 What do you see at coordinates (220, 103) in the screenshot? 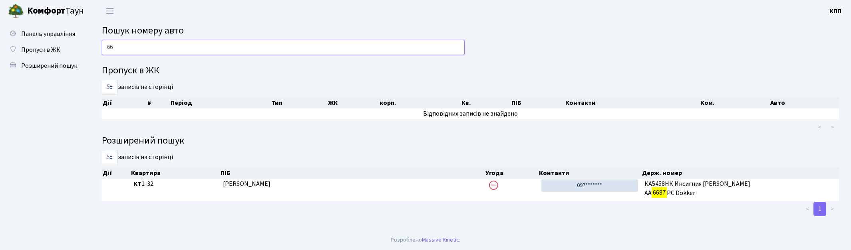
I see `th: Період` at bounding box center [220, 103].